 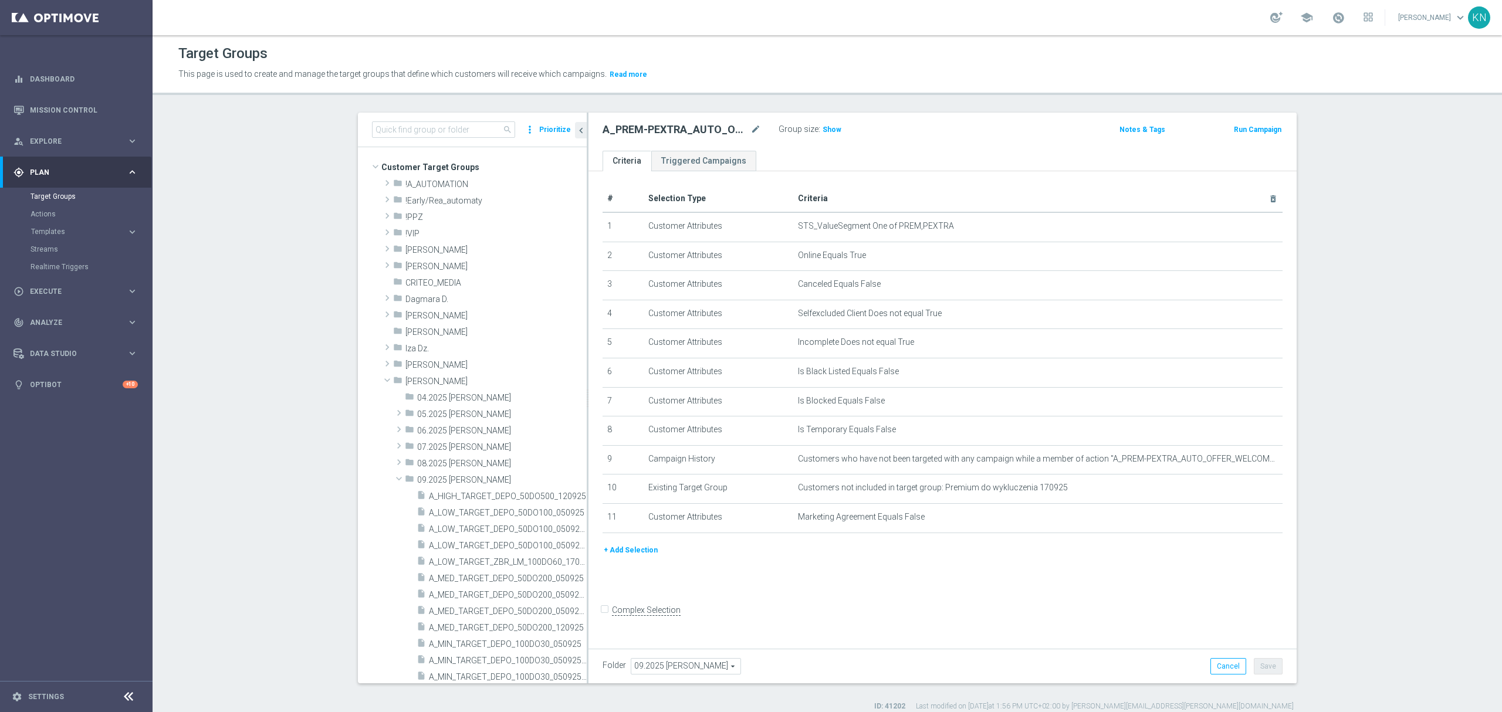 I want to click on td: Campaign History, so click(x=718, y=460).